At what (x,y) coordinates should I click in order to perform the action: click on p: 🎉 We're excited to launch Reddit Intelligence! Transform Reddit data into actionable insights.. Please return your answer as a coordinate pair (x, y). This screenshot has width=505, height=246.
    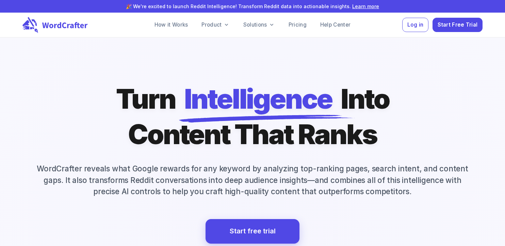
    Looking at the image, I should click on (253, 6).